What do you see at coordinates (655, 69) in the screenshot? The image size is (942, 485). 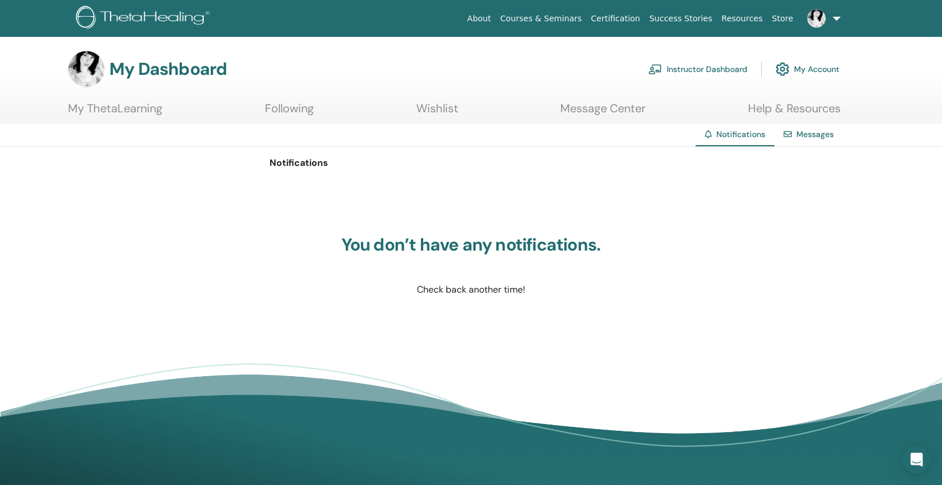 I see `img: chalkboard-teacher.svg` at bounding box center [655, 69].